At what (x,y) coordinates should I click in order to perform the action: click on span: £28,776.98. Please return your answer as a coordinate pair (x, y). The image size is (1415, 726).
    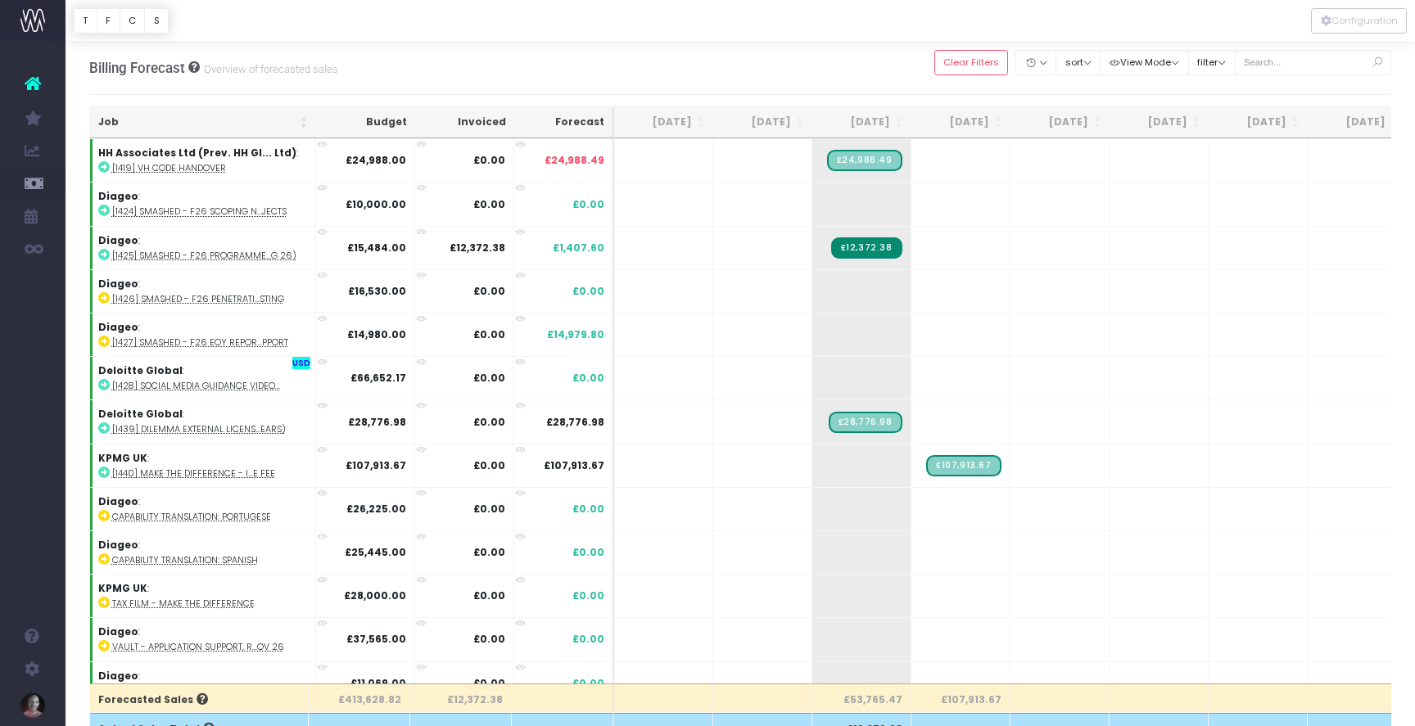
    Looking at the image, I should click on (575, 422).